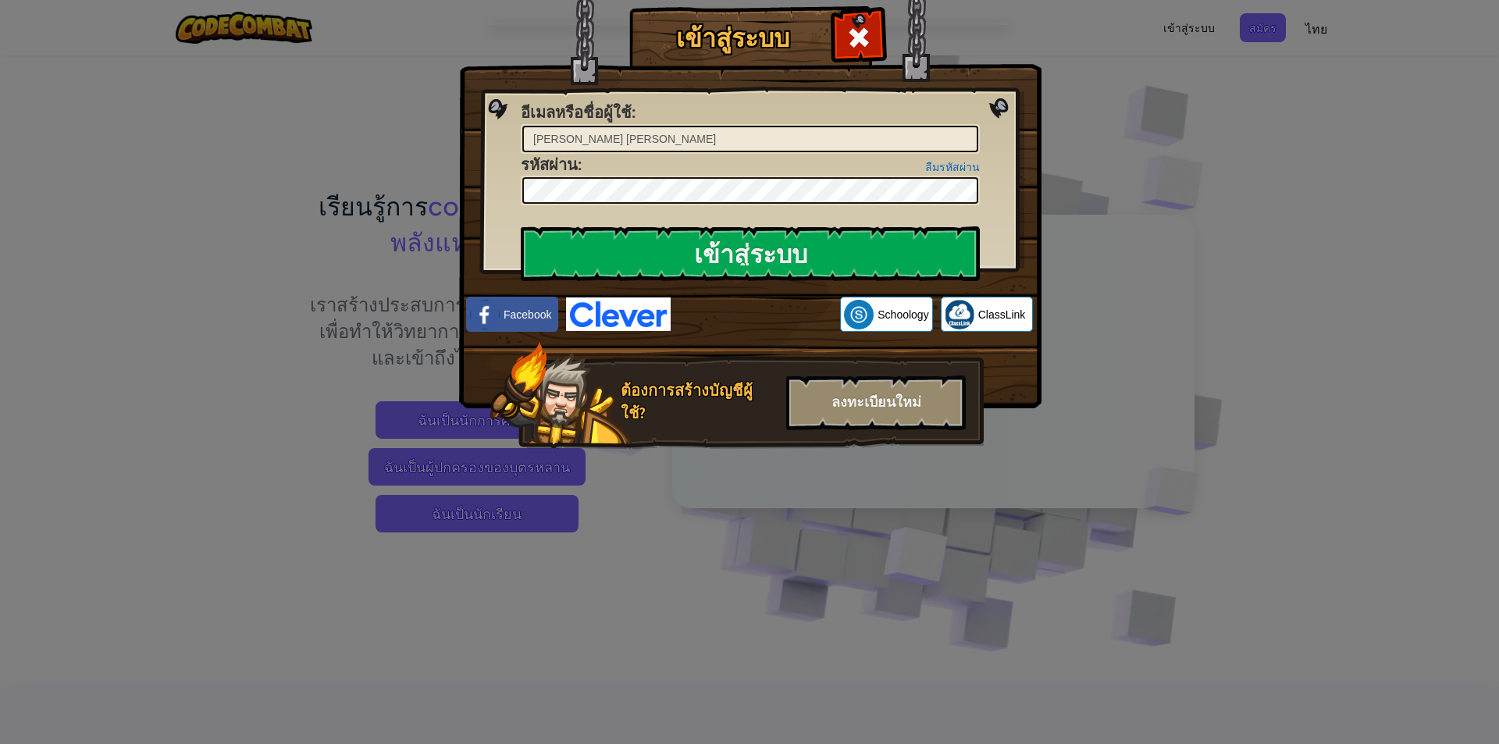 This screenshot has width=1499, height=744. Describe the element at coordinates (549, 164) in the screenshot. I see `span: รหัสผ่าน` at that location.